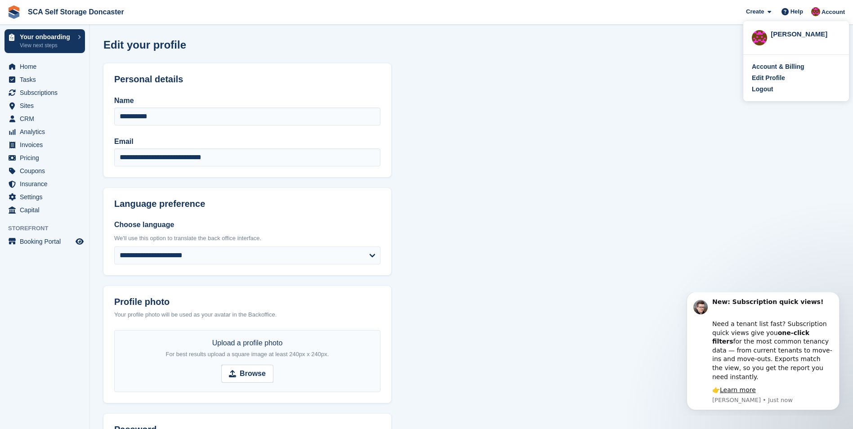 The width and height of the screenshot is (853, 429). What do you see at coordinates (45, 41) in the screenshot?
I see `a: Your onboarding View next steps` at bounding box center [45, 41].